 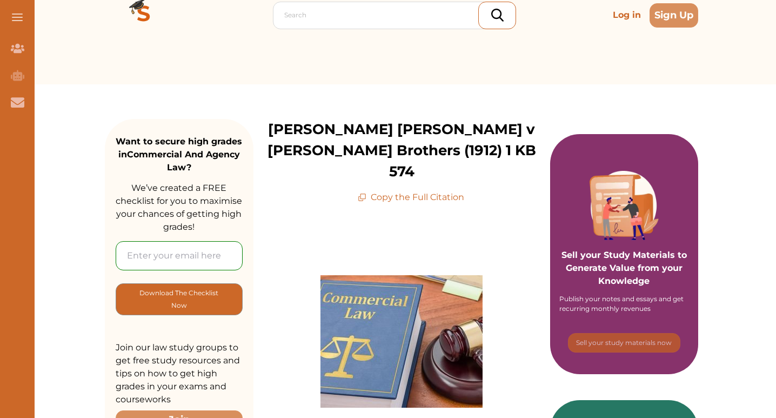 What do you see at coordinates (624, 205) in the screenshot?
I see `img: Purple card image` at bounding box center [624, 205].